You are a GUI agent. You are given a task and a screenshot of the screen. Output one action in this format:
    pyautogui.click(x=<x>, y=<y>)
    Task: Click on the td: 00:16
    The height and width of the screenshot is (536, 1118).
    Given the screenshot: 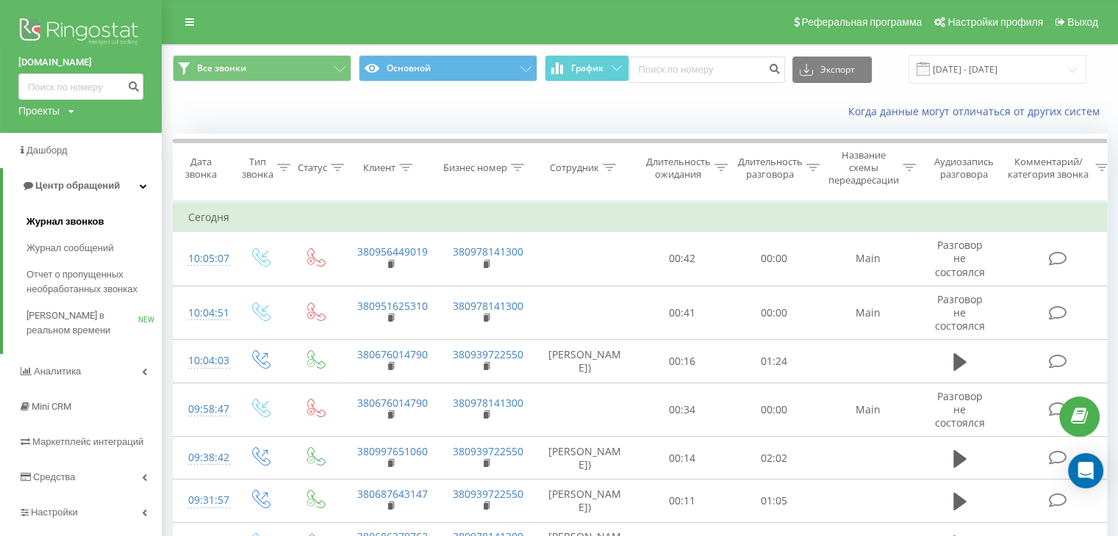 What is the action you would take?
    pyautogui.click(x=682, y=361)
    